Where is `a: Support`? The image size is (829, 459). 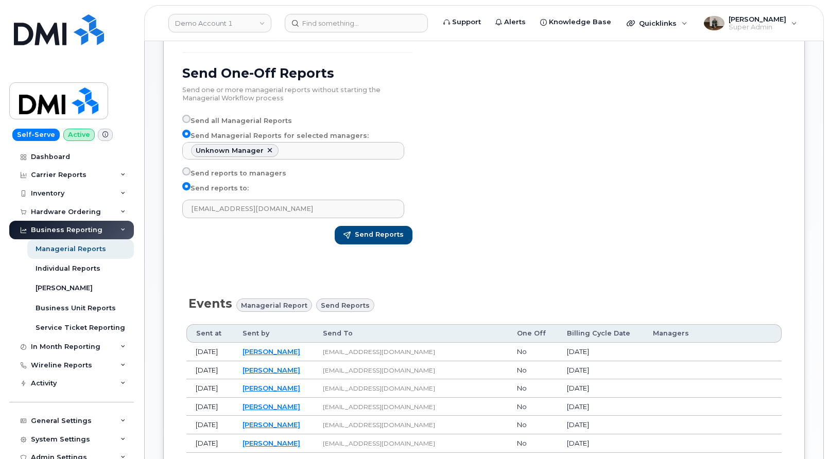 a: Support is located at coordinates (462, 22).